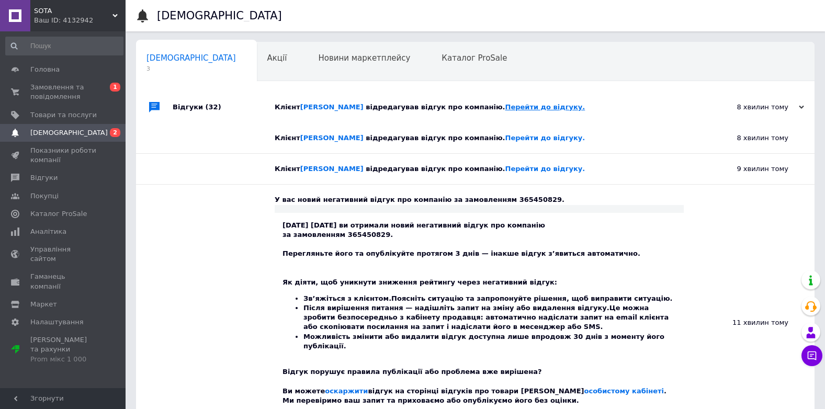 This screenshot has height=409, width=825. What do you see at coordinates (63, 359) in the screenshot?
I see `div: Prom мікс 1 000` at bounding box center [63, 359].